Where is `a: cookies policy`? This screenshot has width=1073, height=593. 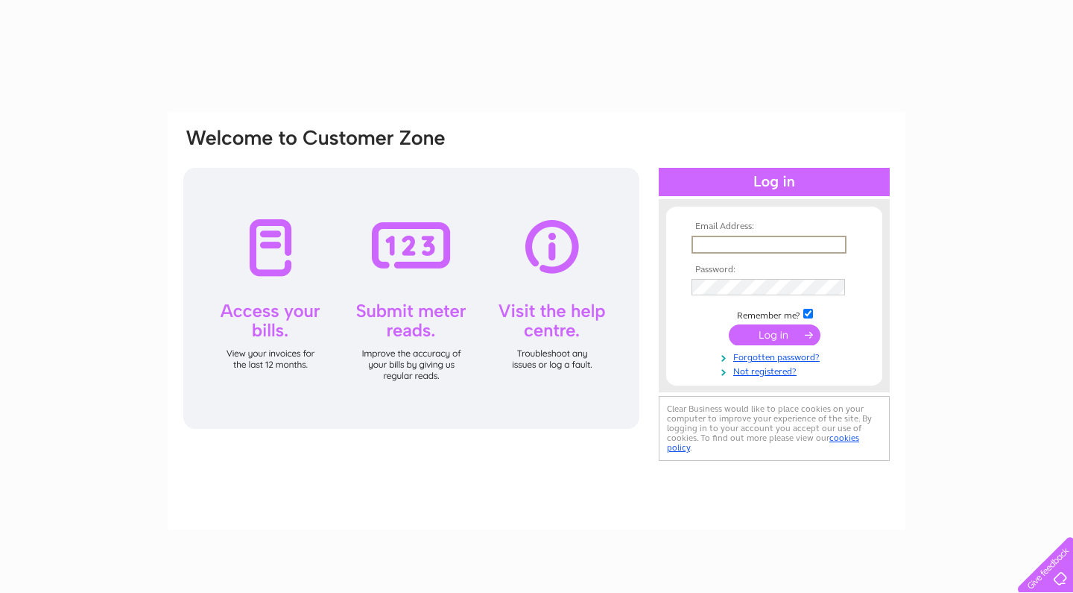 a: cookies policy is located at coordinates (763, 442).